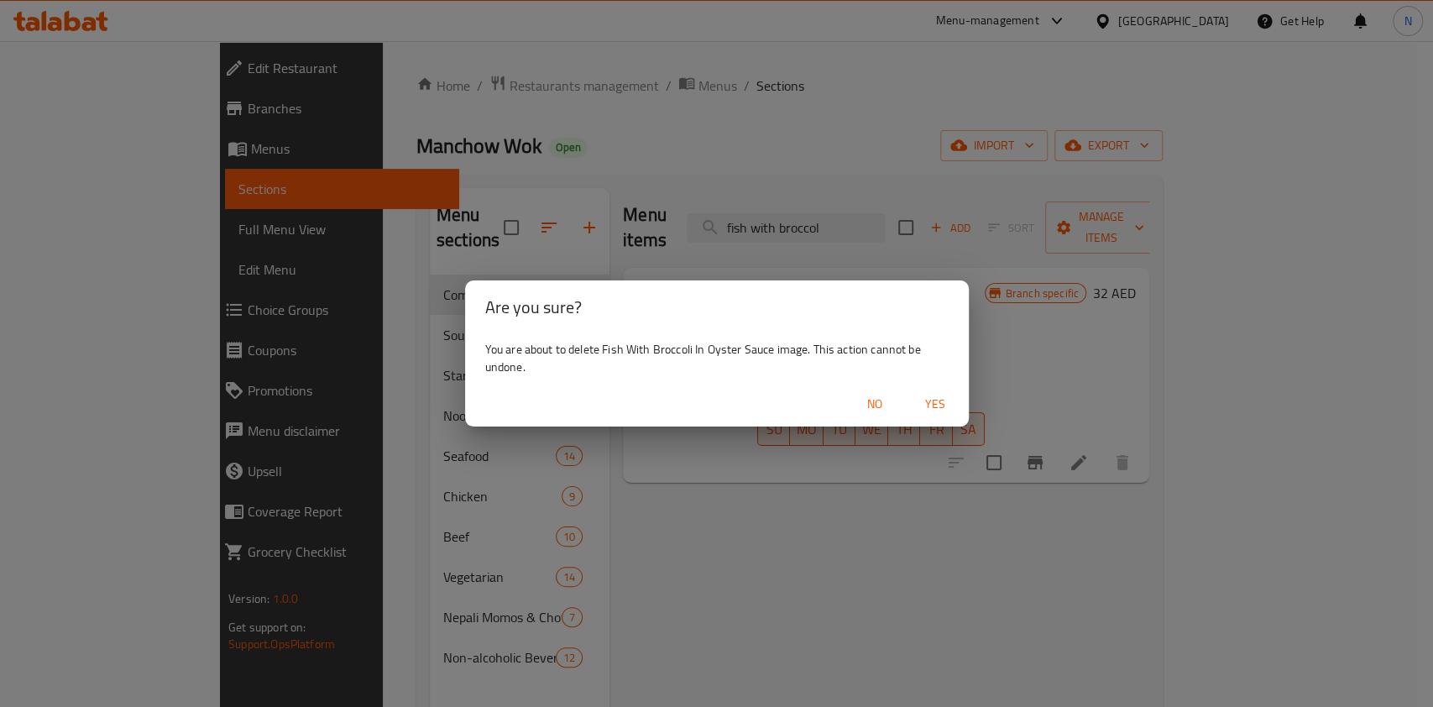  I want to click on span: No, so click(875, 404).